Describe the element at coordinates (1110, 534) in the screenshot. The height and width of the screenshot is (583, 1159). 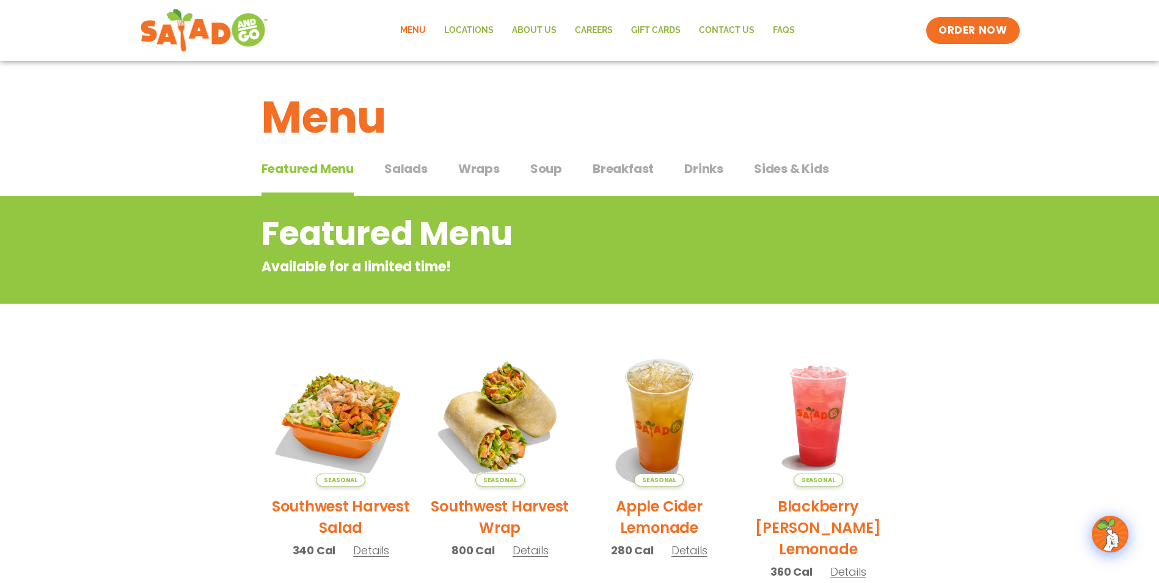
I see `img: wpChatIcon` at that location.